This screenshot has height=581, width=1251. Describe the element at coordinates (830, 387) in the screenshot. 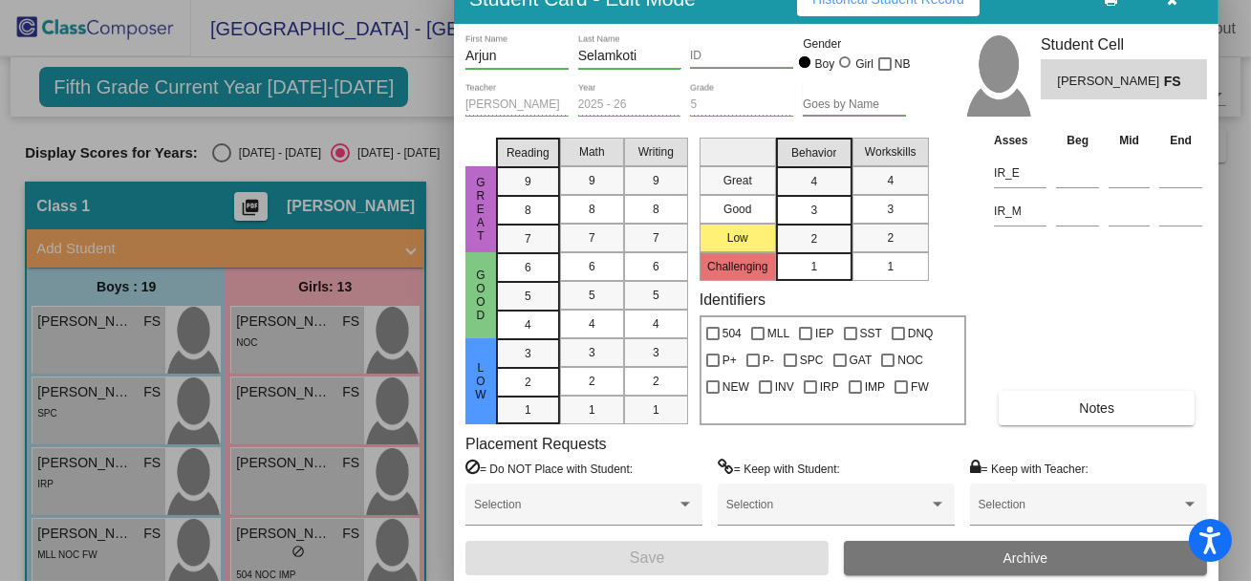

I see `span: IRP` at that location.